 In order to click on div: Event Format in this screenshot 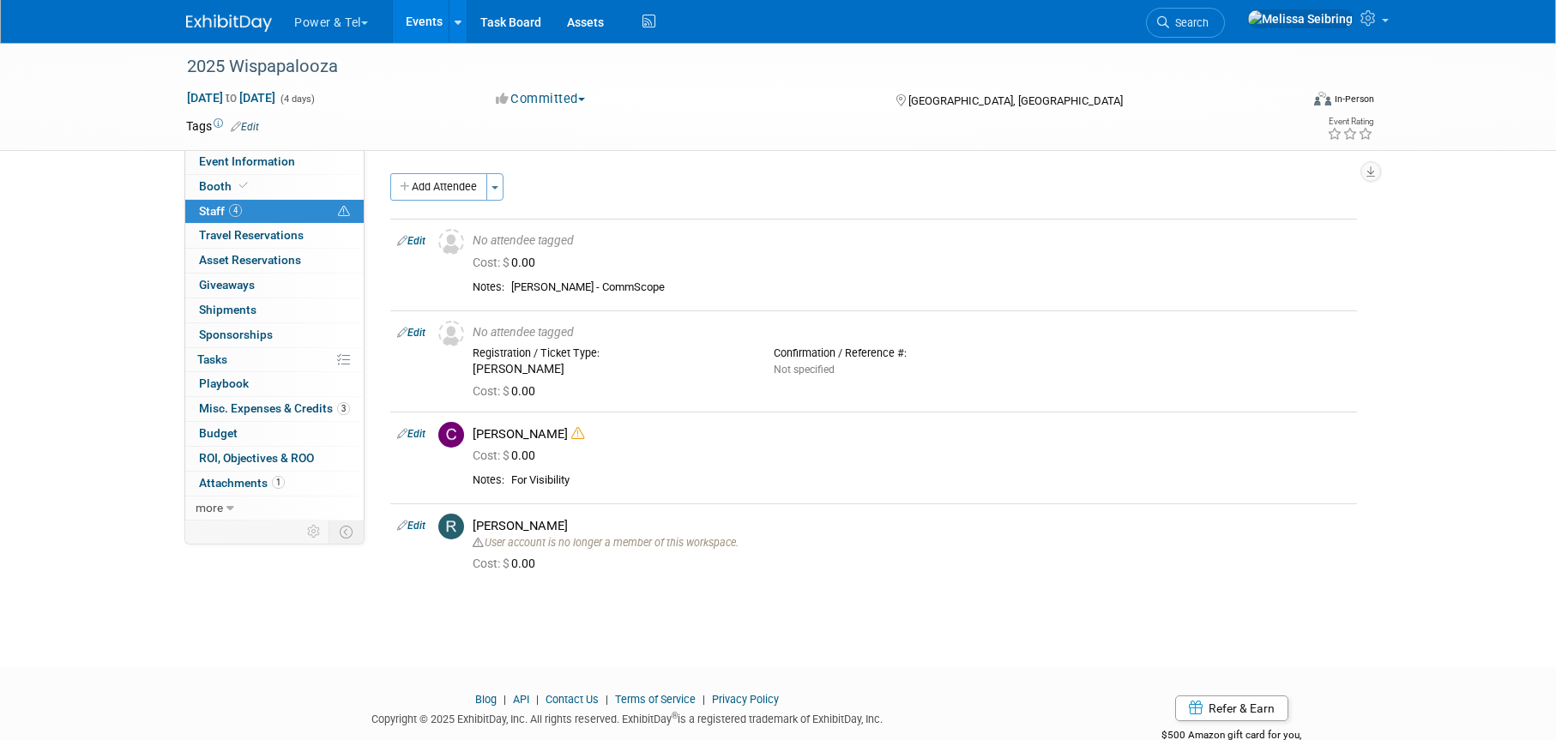, I will do `click(1286, 102)`.